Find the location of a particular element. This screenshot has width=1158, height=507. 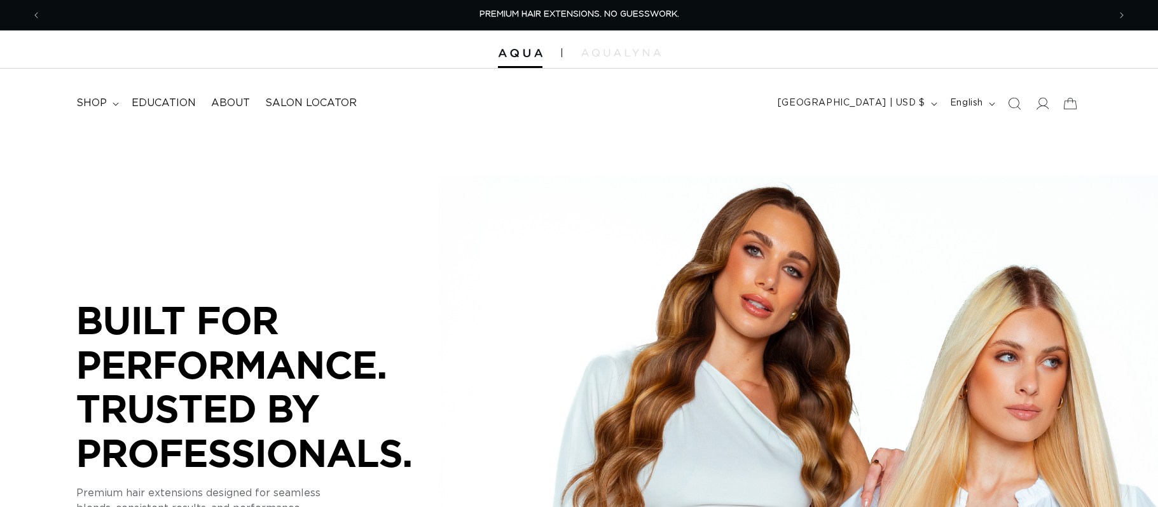

summary: shop is located at coordinates (96, 103).